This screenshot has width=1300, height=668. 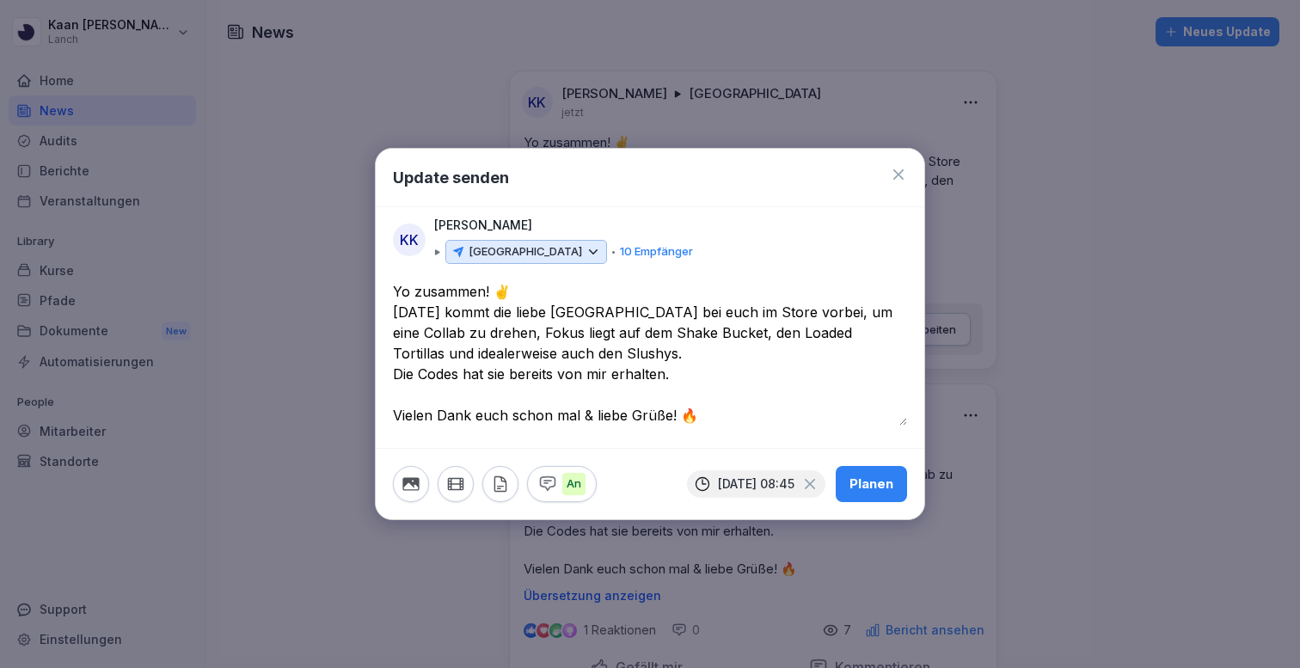 I want to click on div: Planen, so click(x=871, y=484).